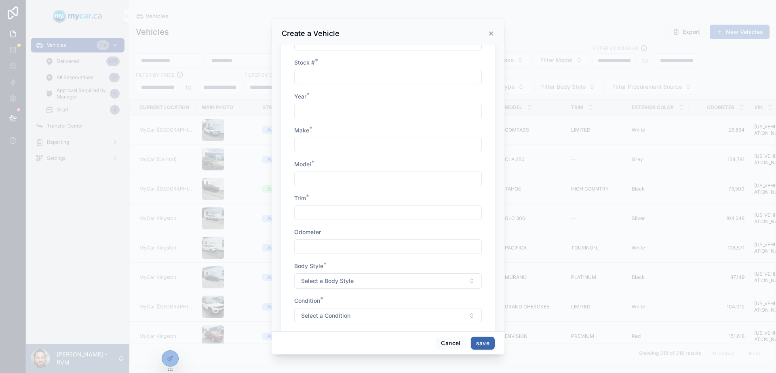 The height and width of the screenshot is (373, 776). I want to click on h3: Create a Vehicle, so click(310, 34).